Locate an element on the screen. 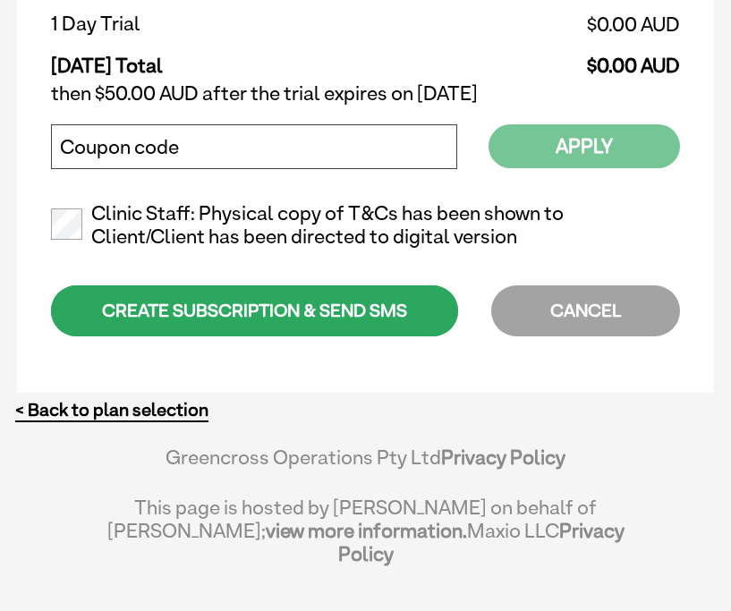 This screenshot has width=731, height=611. div: CREATE SUBSCRIPTION & SEND SMS is located at coordinates (254, 311).